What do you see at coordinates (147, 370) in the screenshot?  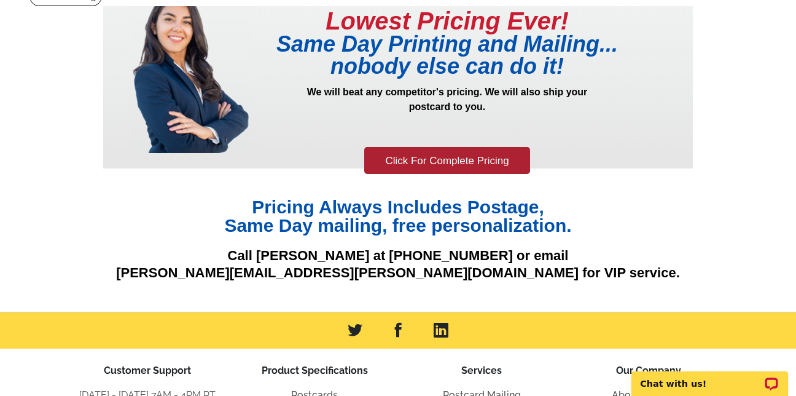 I see `span: Customer Support` at bounding box center [147, 370].